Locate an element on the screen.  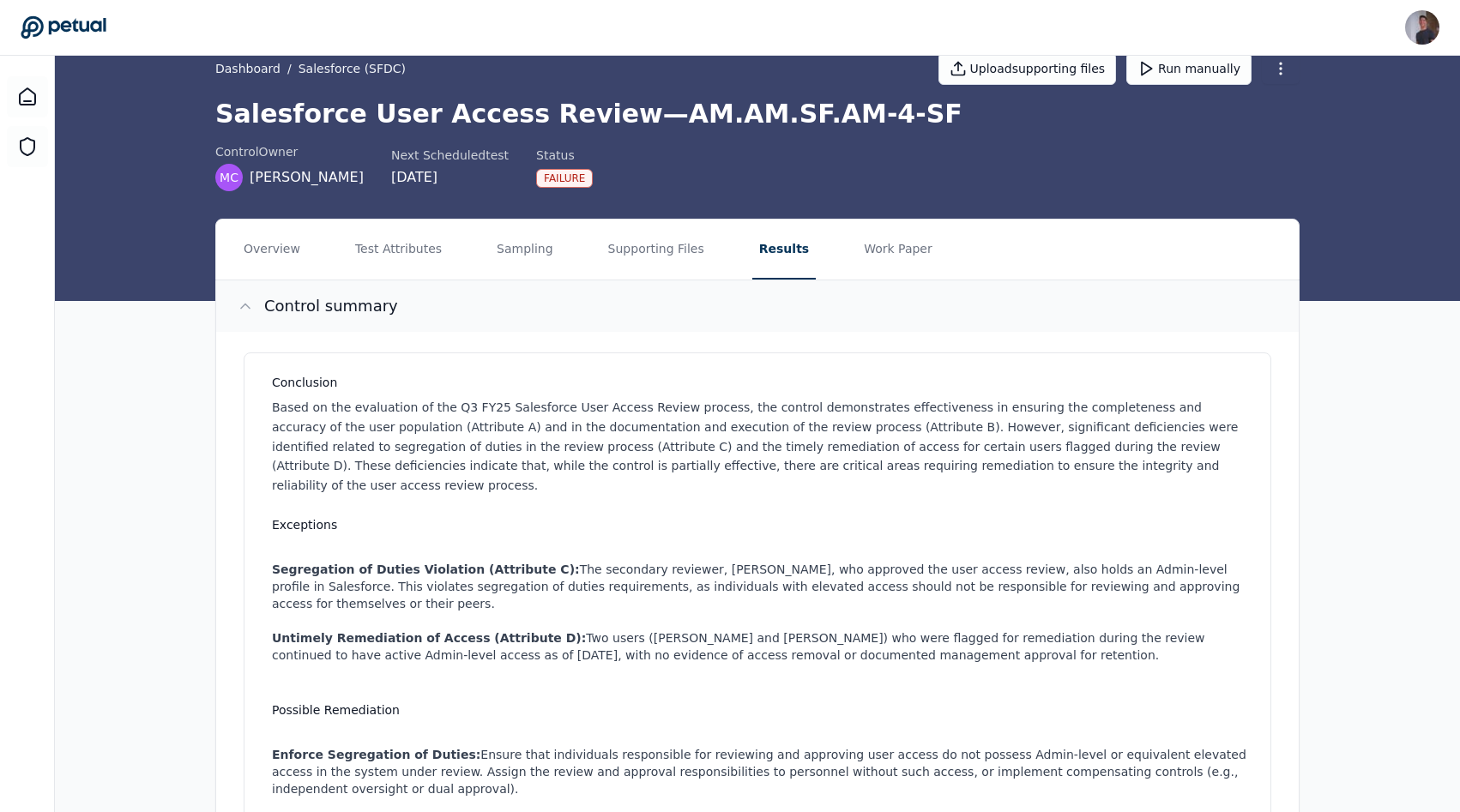
strong: Enforce Segregation of Duties: is located at coordinates (376, 755).